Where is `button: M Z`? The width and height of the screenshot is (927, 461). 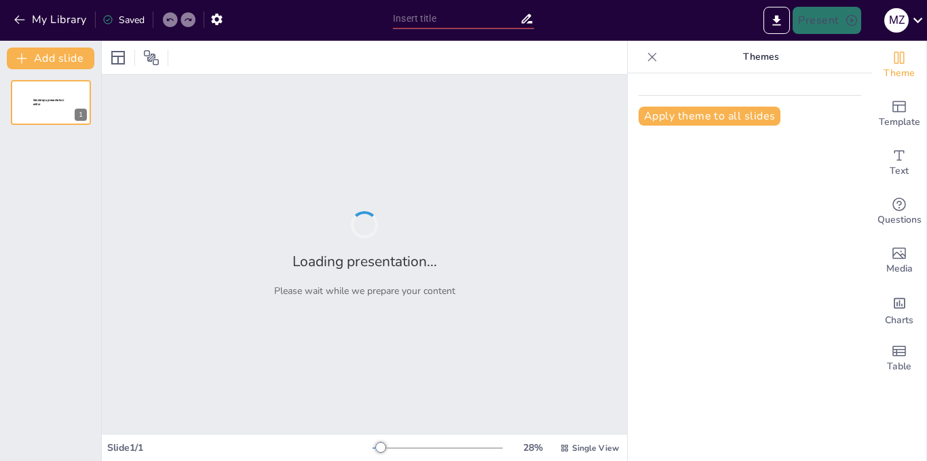
button: M Z is located at coordinates (896, 20).